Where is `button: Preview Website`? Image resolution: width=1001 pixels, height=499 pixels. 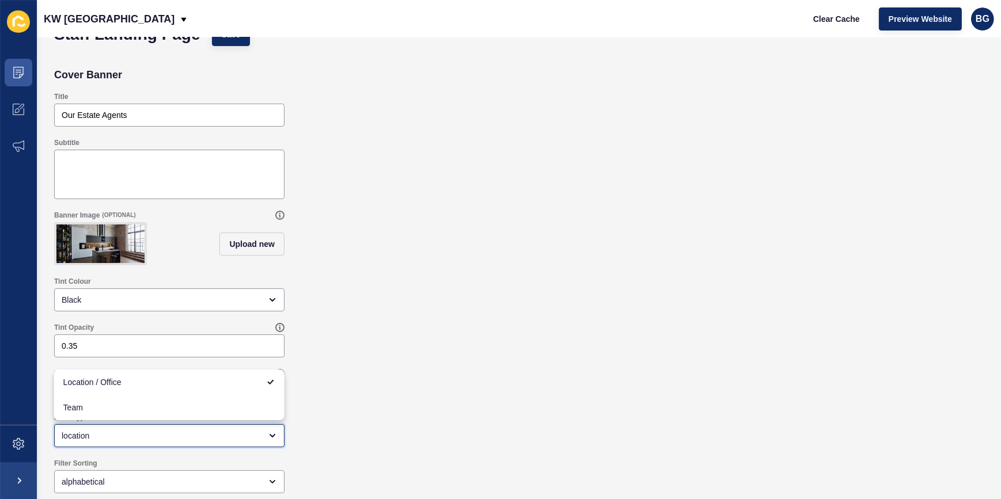
button: Preview Website is located at coordinates (920, 19).